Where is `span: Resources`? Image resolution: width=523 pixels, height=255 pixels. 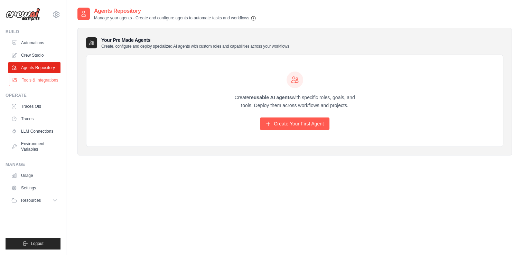
span: Resources is located at coordinates (31, 200).